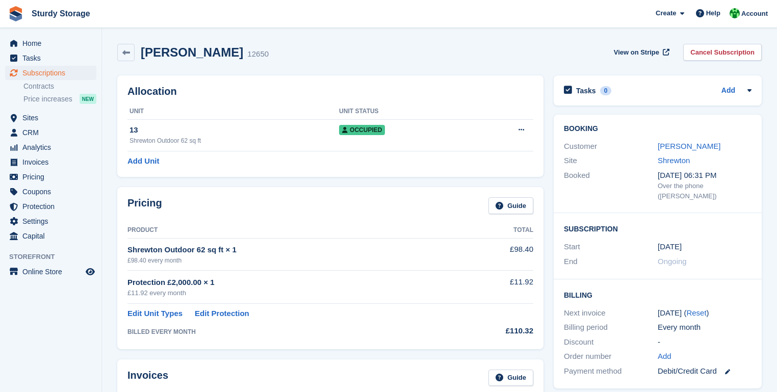 This screenshot has width=777, height=392. Describe the element at coordinates (53, 162) in the screenshot. I see `span: Invoices` at that location.